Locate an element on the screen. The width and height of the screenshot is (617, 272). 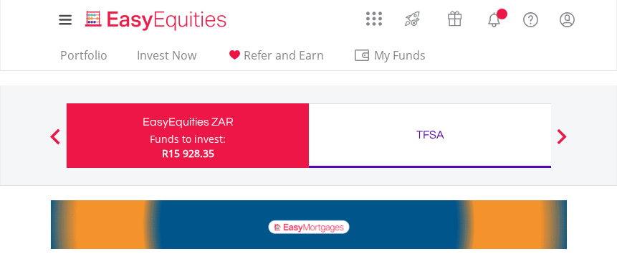
span: R15 928.35 is located at coordinates (188, 153).